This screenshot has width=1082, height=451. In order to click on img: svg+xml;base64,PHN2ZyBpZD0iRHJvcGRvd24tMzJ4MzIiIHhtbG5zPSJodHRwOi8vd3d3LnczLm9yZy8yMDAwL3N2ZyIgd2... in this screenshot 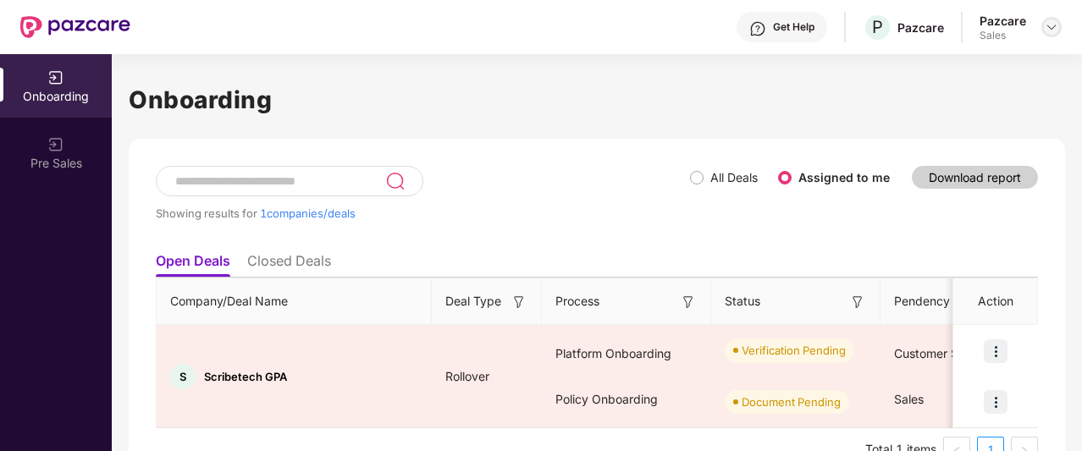, I will do `click(1052, 27)`.